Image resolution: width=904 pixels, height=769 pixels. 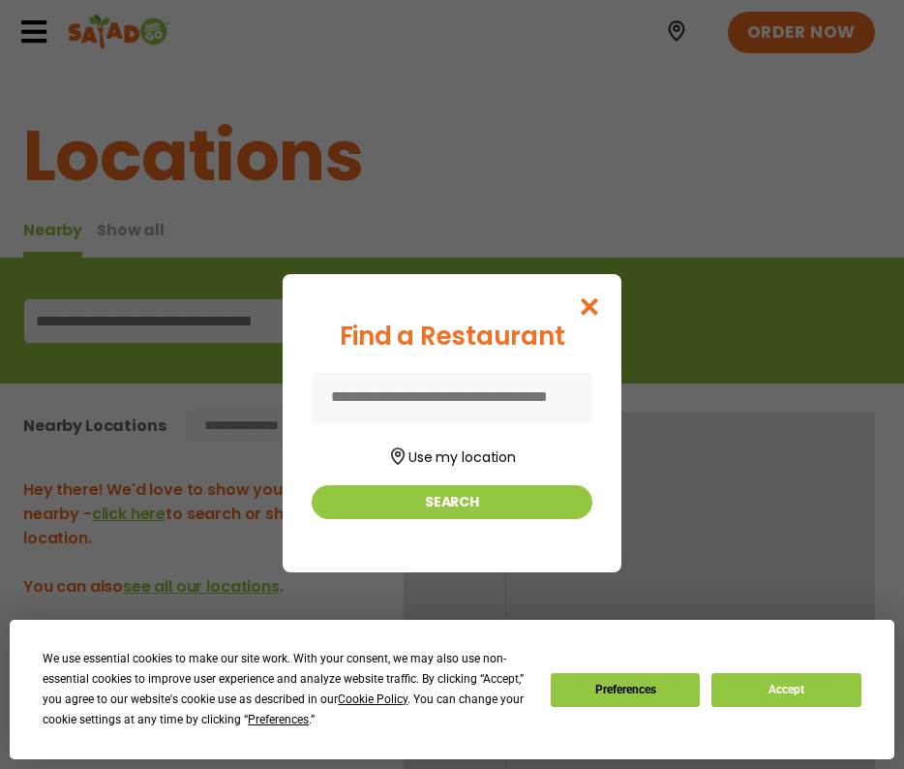 I want to click on button: Search, so click(x=452, y=502).